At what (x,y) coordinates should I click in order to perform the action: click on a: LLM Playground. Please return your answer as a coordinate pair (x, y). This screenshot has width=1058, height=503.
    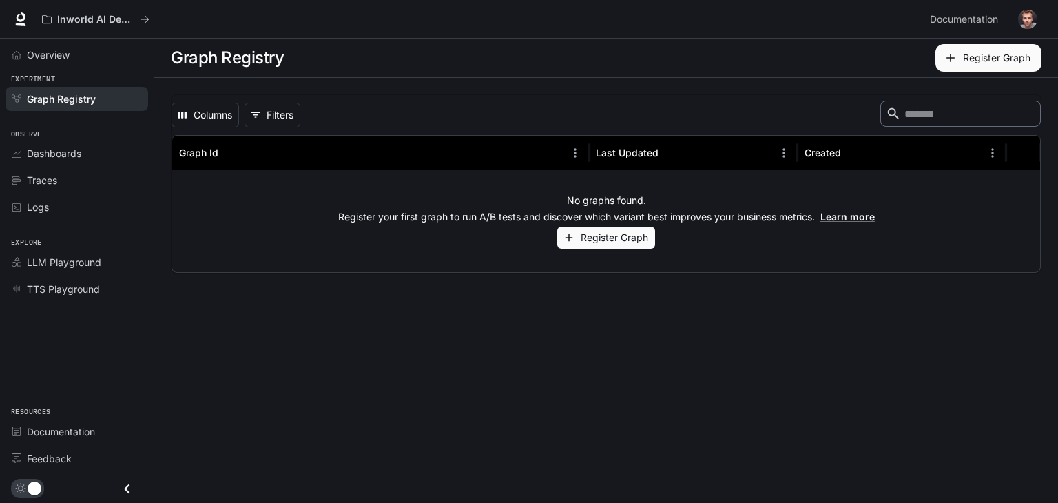
    Looking at the image, I should click on (76, 262).